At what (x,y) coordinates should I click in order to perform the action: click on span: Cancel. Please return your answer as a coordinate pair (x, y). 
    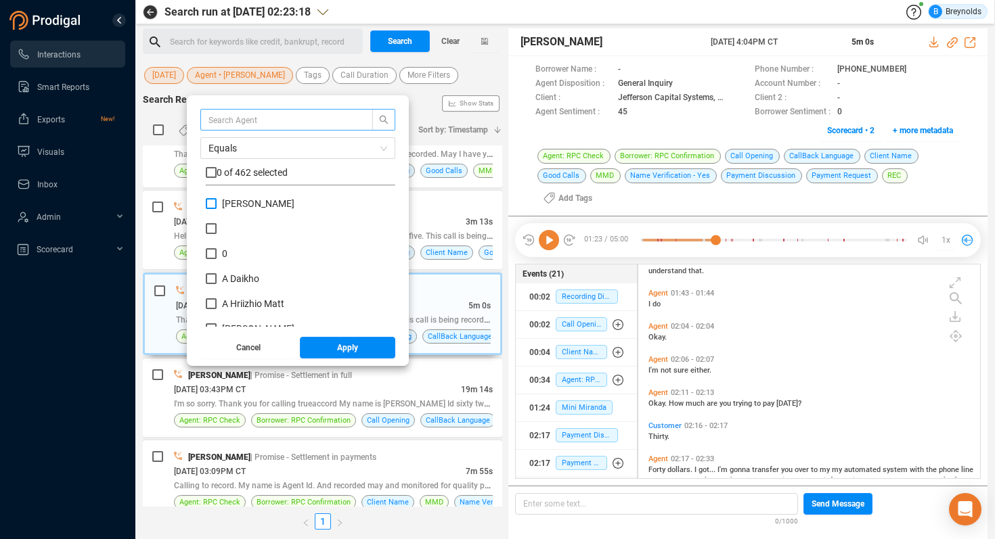
    Looking at the image, I should click on (248, 348).